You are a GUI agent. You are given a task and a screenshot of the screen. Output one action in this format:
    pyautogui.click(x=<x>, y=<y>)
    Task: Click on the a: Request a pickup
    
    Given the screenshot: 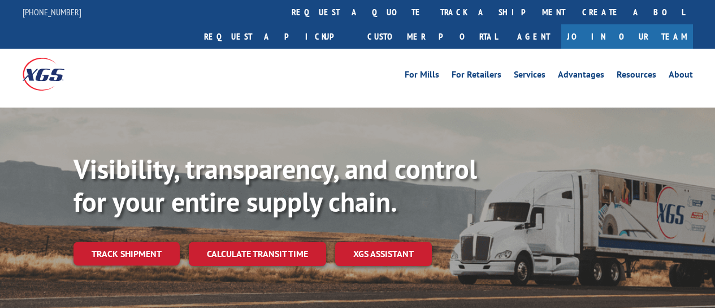 What is the action you would take?
    pyautogui.click(x=277, y=36)
    